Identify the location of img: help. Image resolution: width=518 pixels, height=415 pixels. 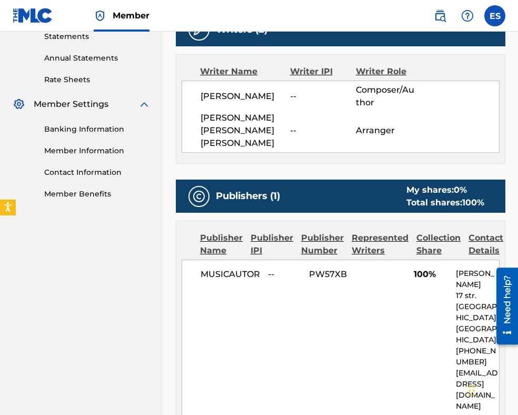
(468, 16).